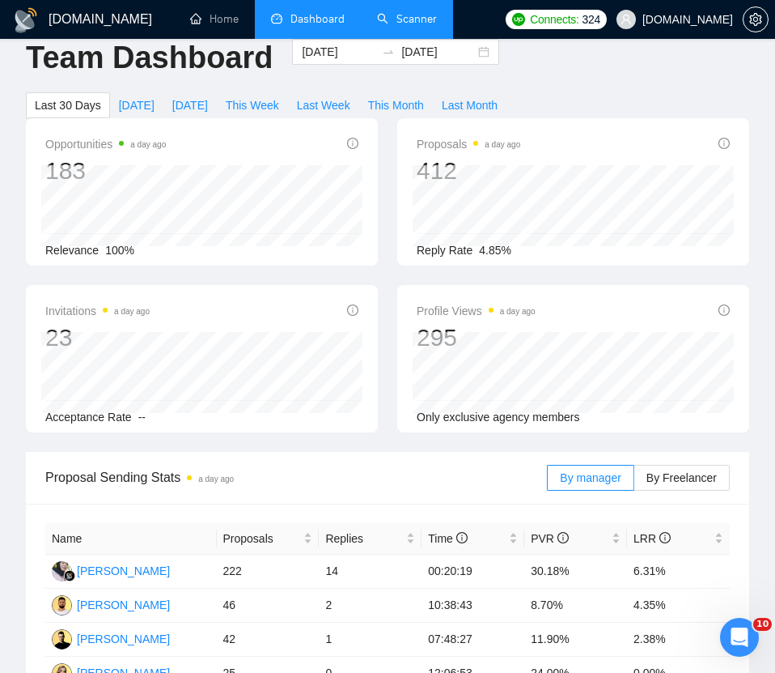 Image resolution: width=775 pixels, height=673 pixels. What do you see at coordinates (469, 105) in the screenshot?
I see `span: Last Month` at bounding box center [469, 105].